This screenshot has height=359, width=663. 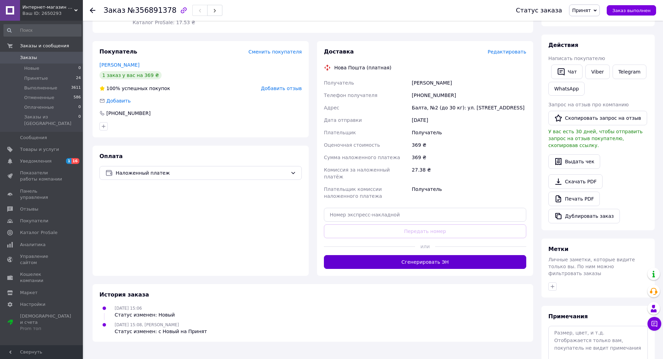 What do you see at coordinates (145, 315) in the screenshot?
I see `div: Статус изменен: Новый` at bounding box center [145, 315].